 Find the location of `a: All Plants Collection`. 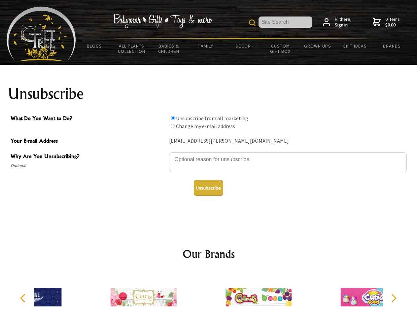

a: All Plants Collection is located at coordinates (132, 49).